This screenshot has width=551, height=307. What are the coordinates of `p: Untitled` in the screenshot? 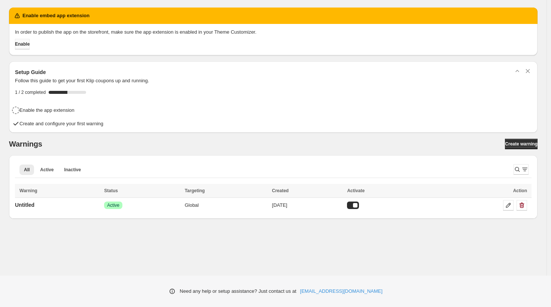 It's located at (25, 205).